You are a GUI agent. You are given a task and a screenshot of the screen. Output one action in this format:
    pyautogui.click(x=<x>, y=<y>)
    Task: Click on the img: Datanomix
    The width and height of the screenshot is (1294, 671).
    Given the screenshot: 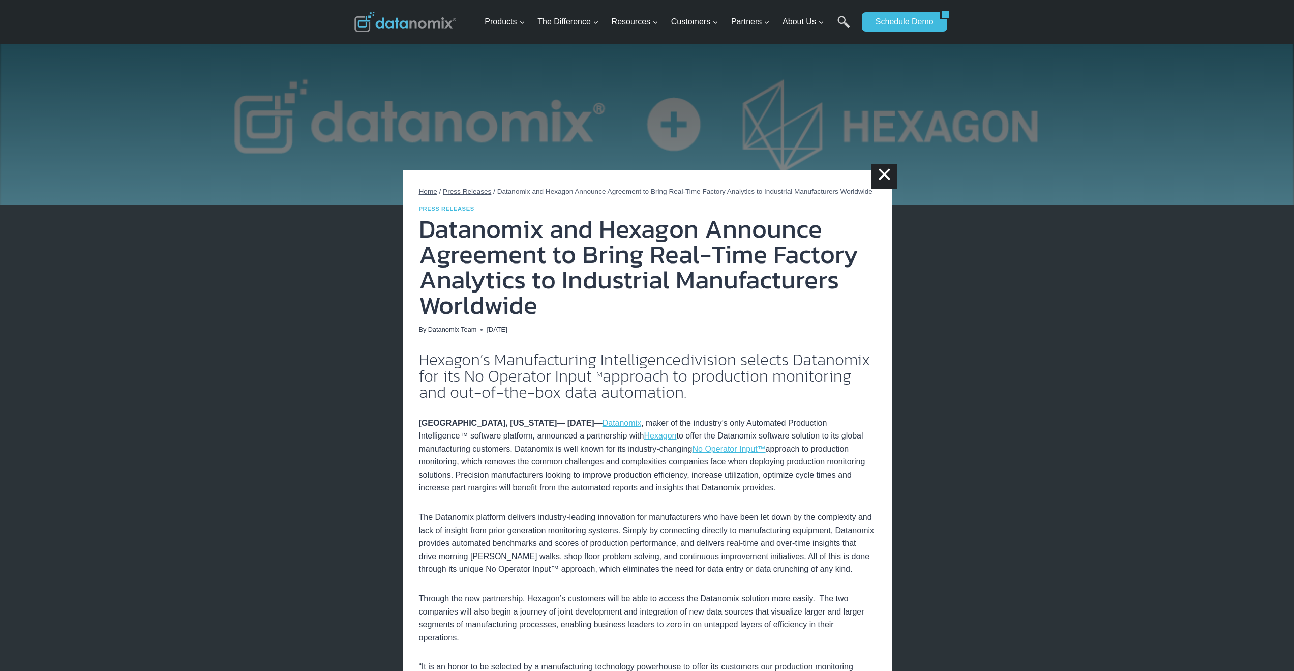 What is the action you would take?
    pyautogui.click(x=405, y=22)
    